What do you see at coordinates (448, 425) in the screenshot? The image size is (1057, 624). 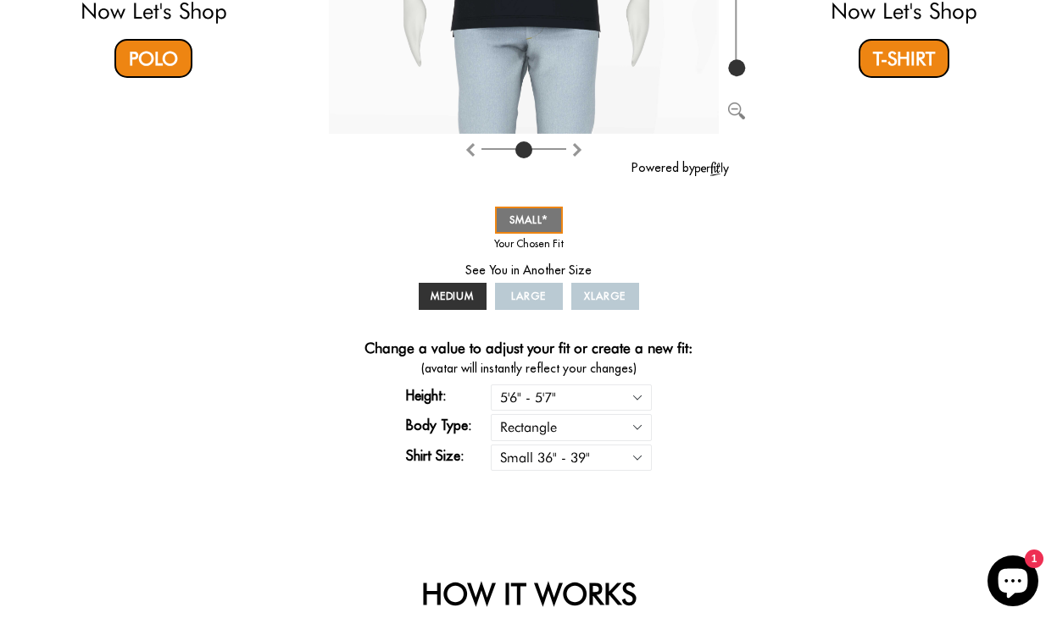 I see `label: Body Type:` at bounding box center [448, 425].